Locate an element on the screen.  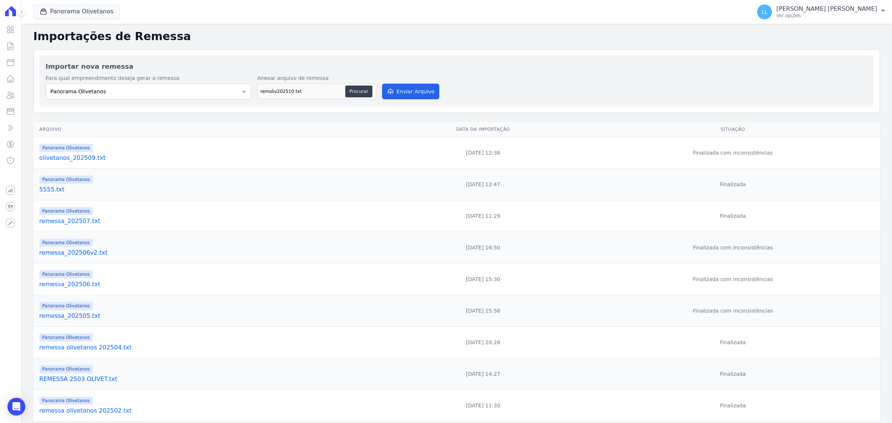
th: Arquivo is located at coordinates (207, 129).